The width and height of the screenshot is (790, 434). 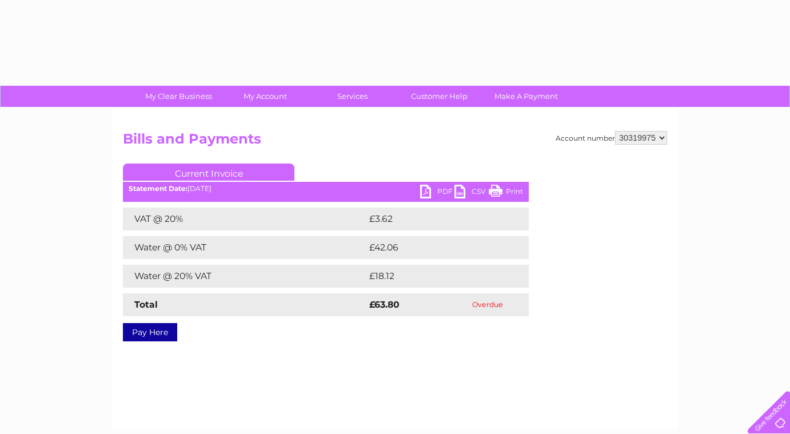 I want to click on a: PDF, so click(x=437, y=193).